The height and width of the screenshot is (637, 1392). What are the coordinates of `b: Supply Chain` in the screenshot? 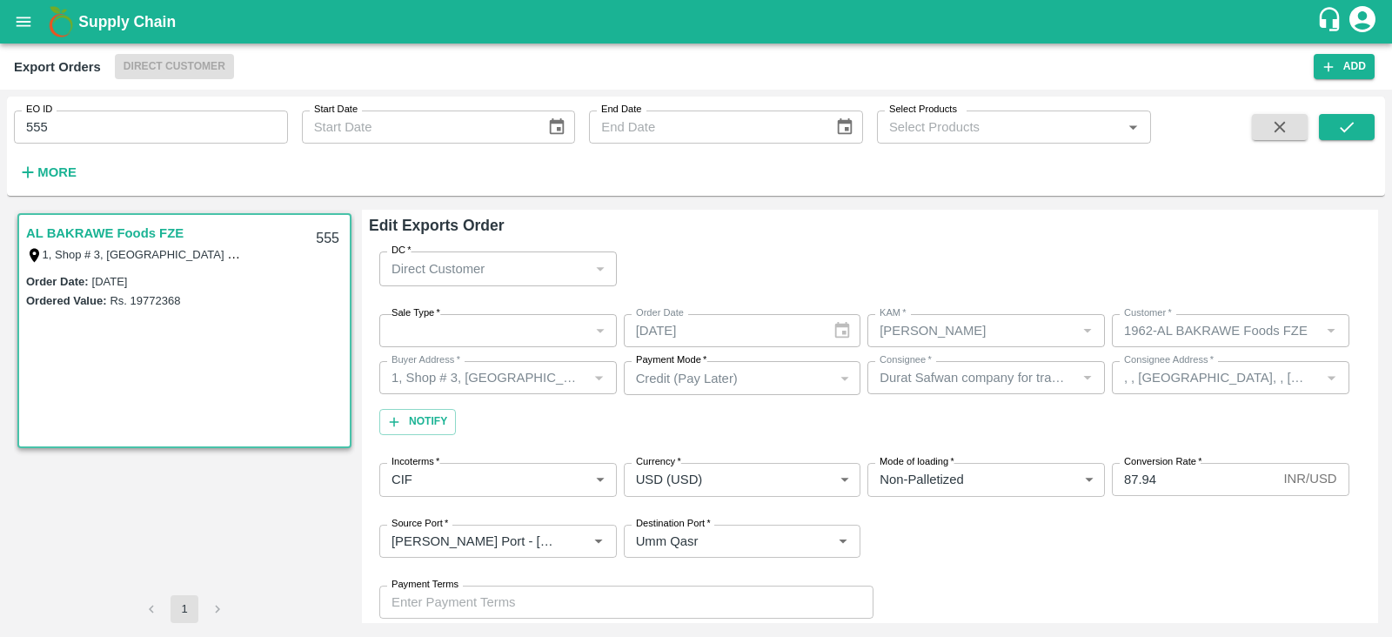 It's located at (127, 22).